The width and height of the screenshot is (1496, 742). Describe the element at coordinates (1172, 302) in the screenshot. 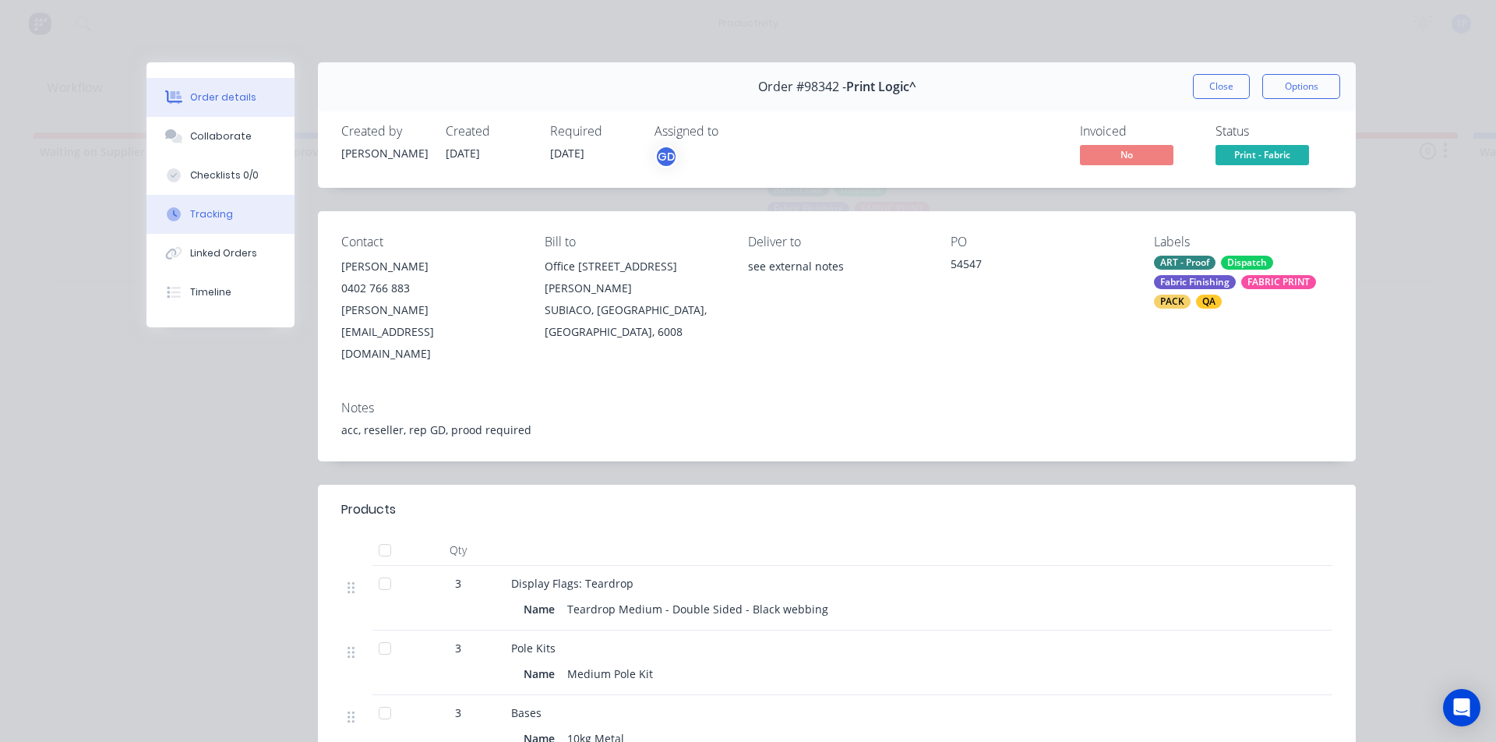

I see `div: PACK` at that location.